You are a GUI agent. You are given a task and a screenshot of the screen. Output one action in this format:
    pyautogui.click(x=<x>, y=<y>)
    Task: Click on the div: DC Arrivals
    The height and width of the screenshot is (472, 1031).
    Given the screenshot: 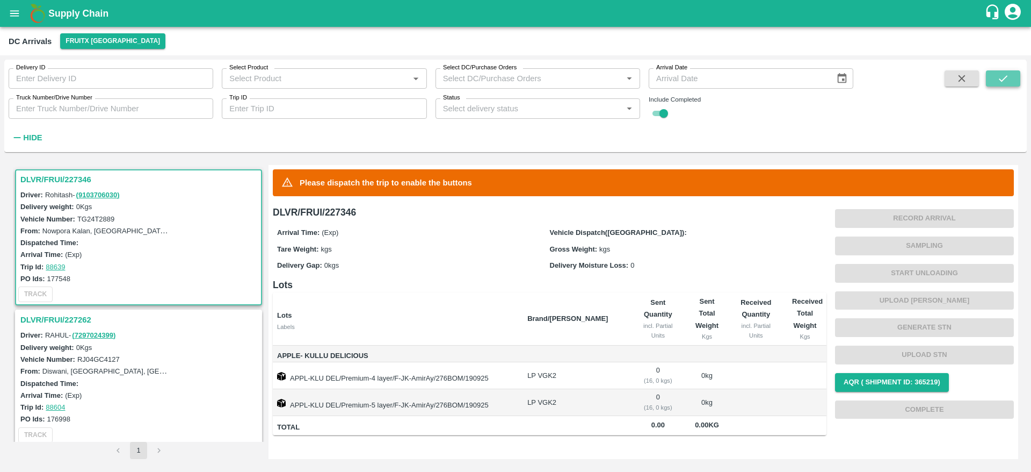 What is the action you would take?
    pyautogui.click(x=30, y=41)
    